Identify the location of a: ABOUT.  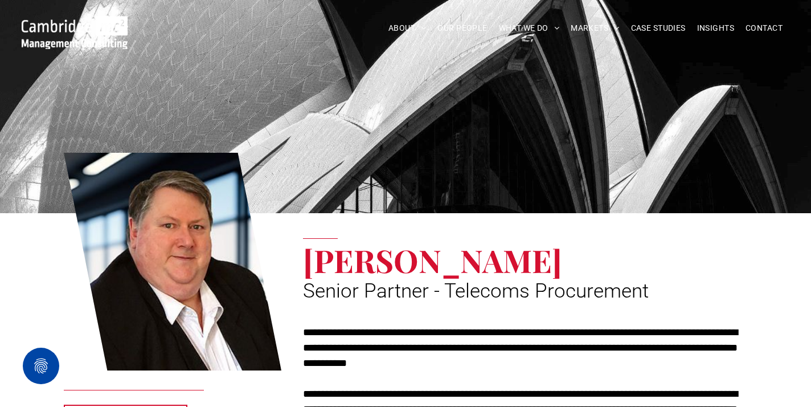
(407, 28).